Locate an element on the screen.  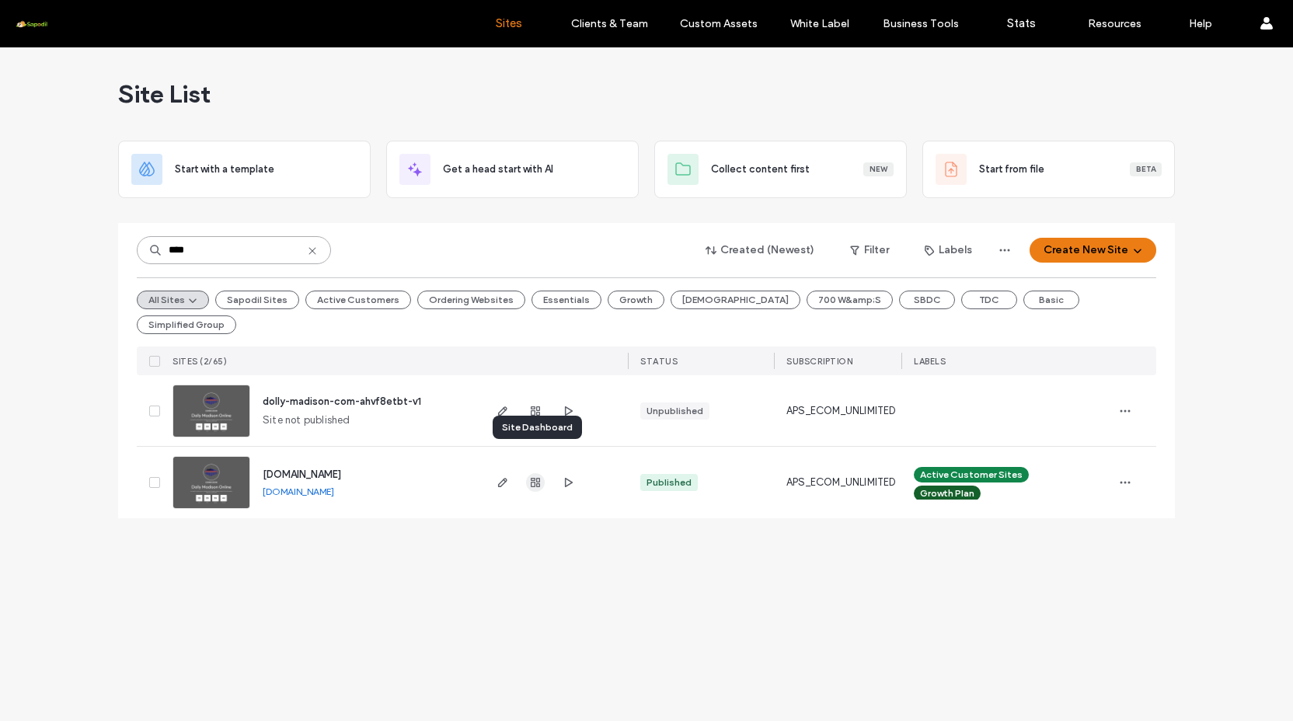
button: TDC is located at coordinates (989, 300).